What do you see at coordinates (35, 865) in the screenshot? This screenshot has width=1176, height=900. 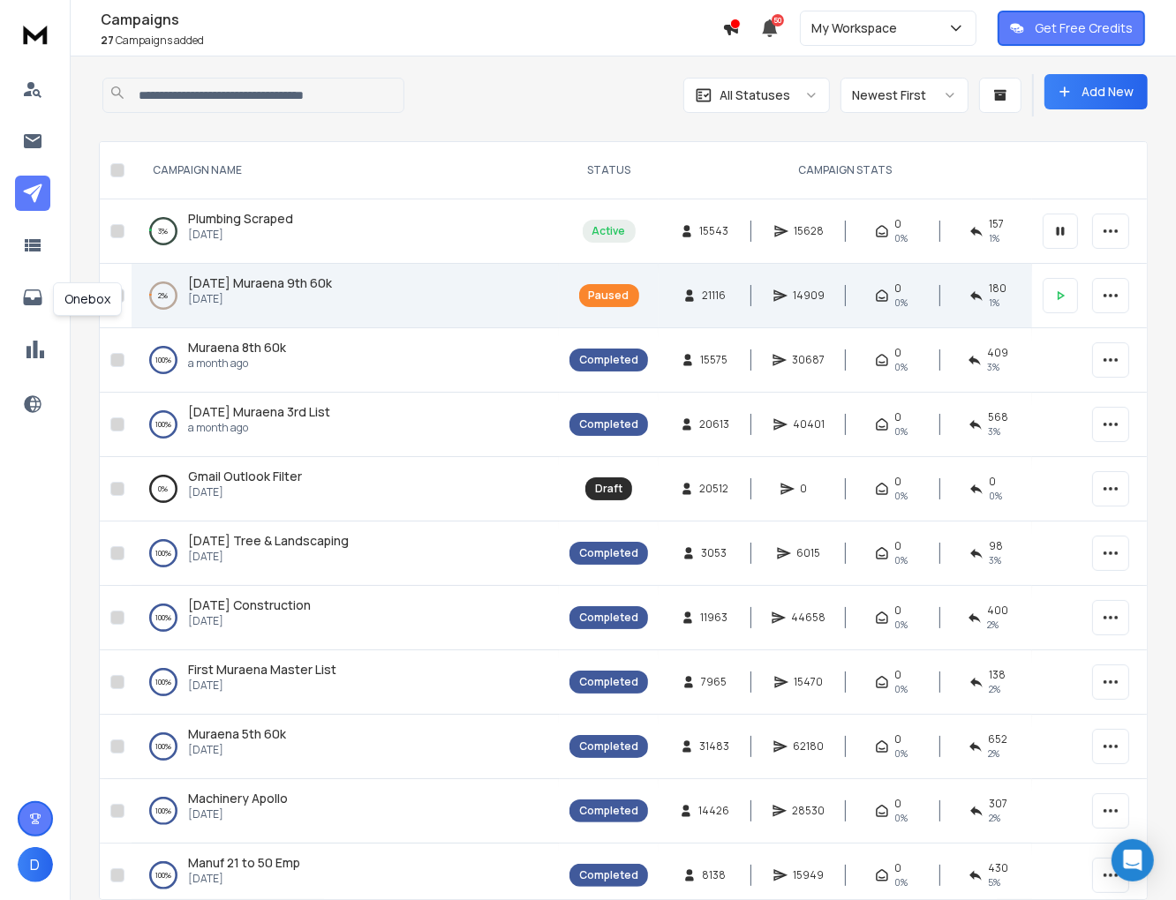 I see `span: D` at bounding box center [35, 865].